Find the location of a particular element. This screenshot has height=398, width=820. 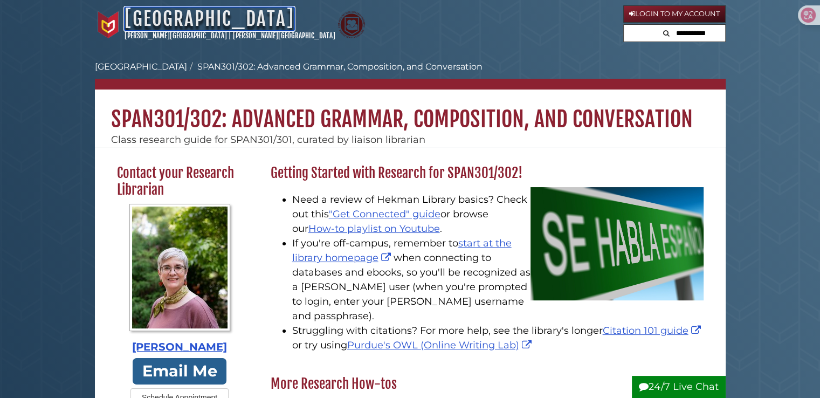

li: Struggling with citations? For more help, see the library's longer or try using is located at coordinates (497, 338).